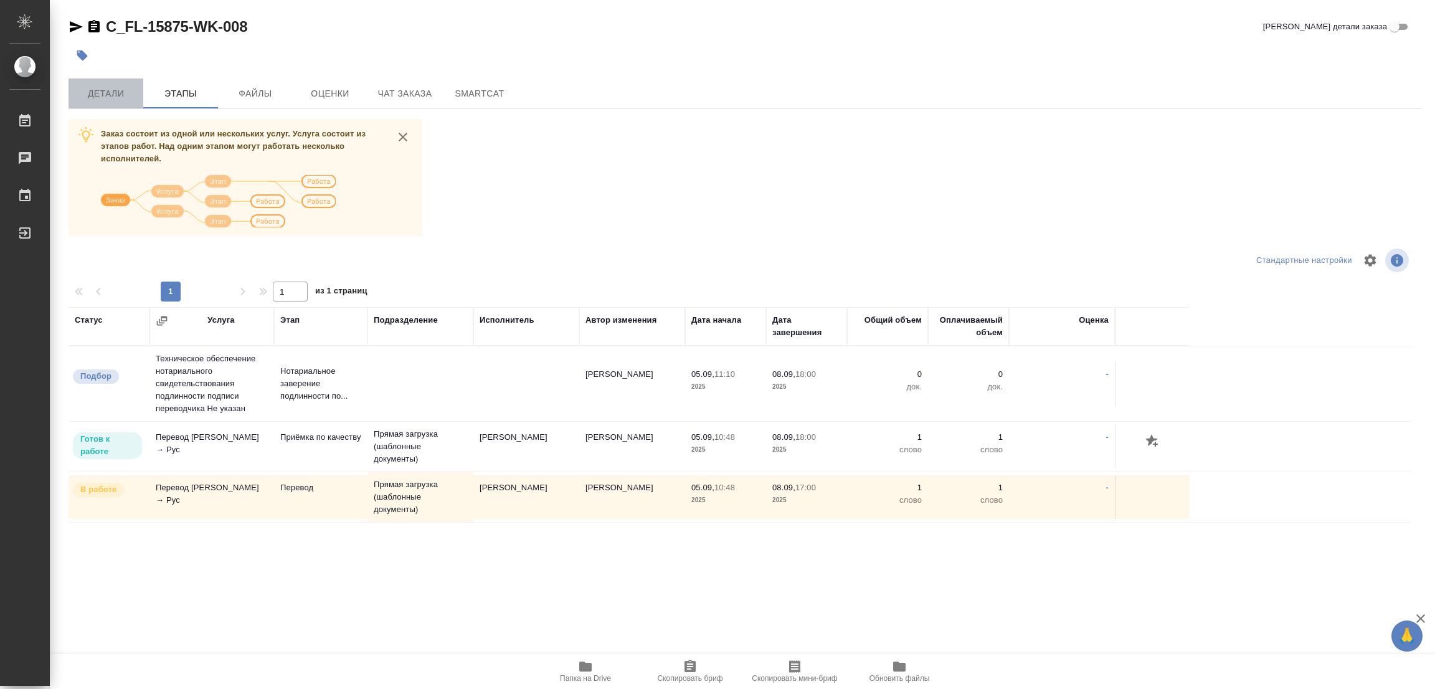  I want to click on p: Перевод, so click(321, 488).